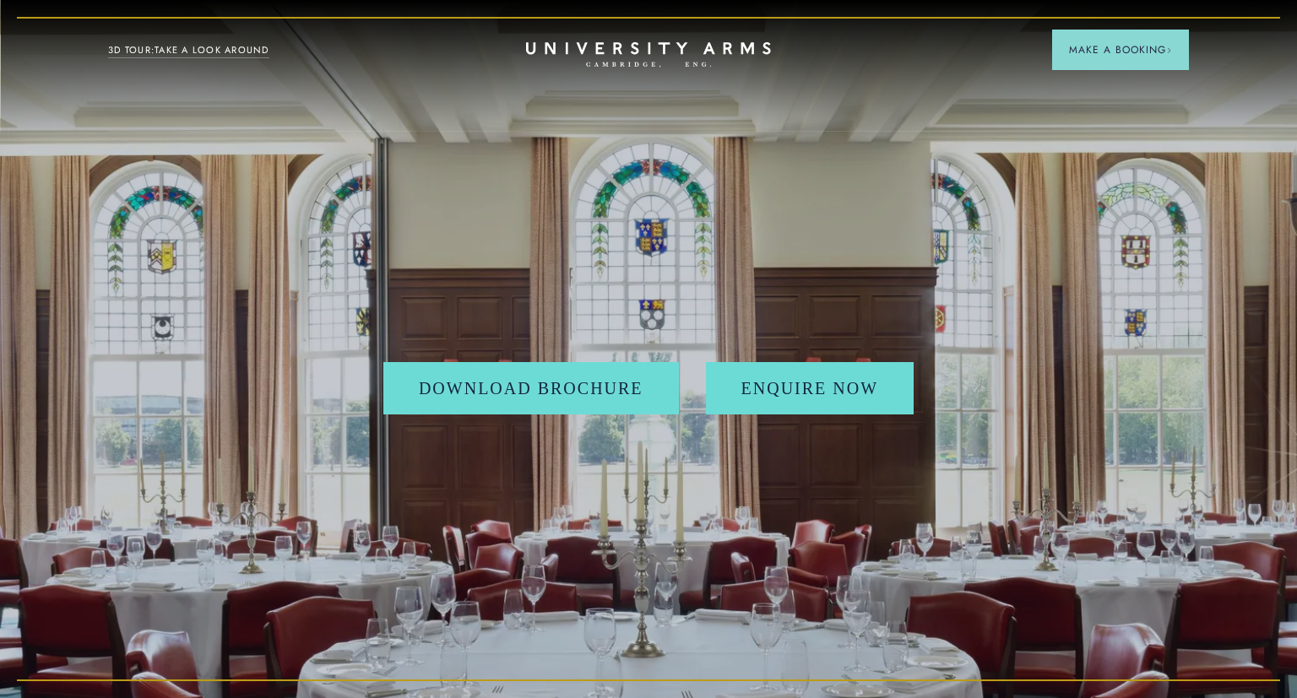 The width and height of the screenshot is (1297, 698). I want to click on button: Make a BookingArrow icon, so click(1120, 50).